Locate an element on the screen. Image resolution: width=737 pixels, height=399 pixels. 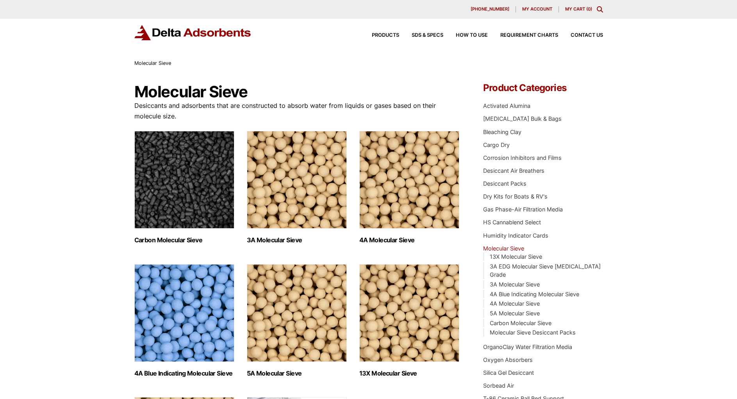
h1: Molecular Sieve is located at coordinates (297, 92).